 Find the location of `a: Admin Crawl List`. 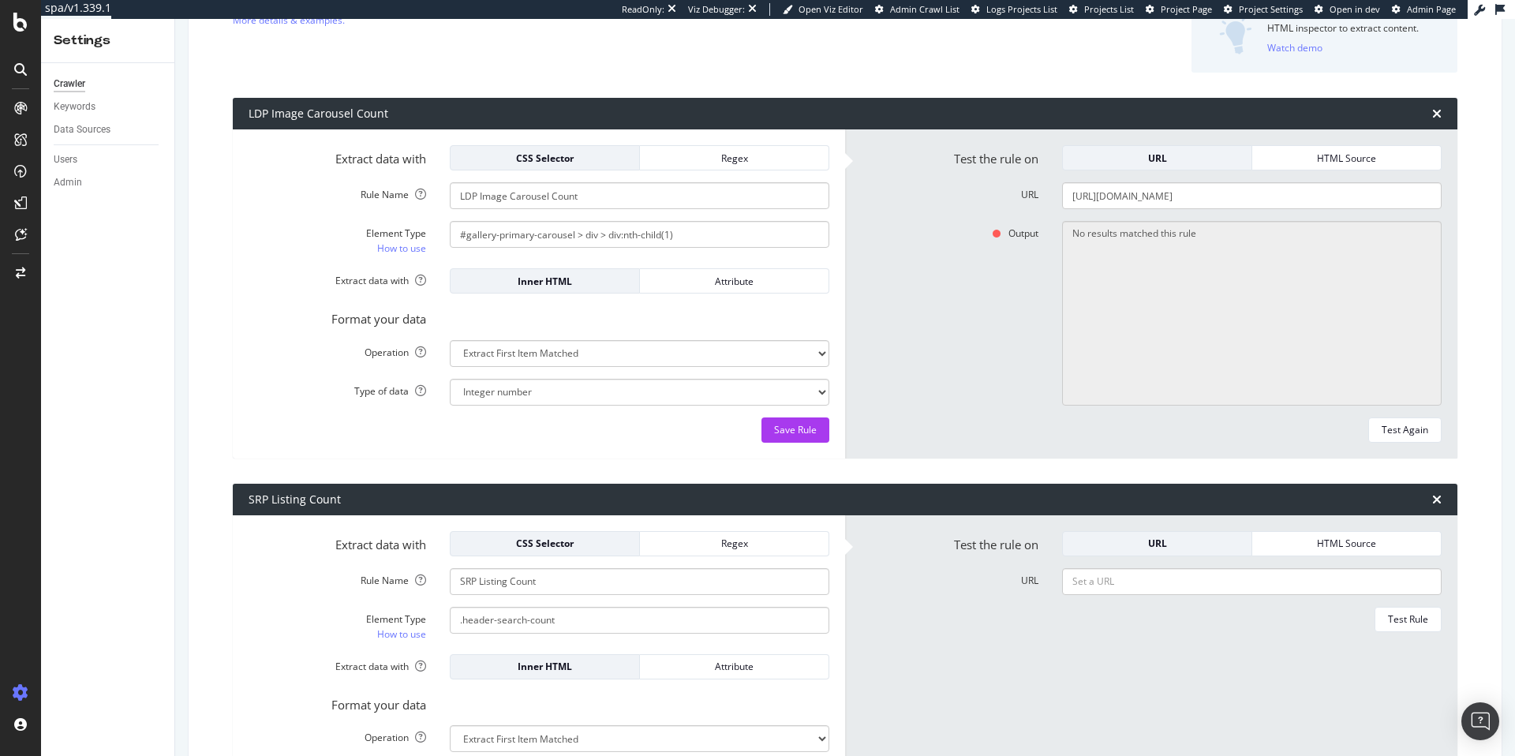

a: Admin Crawl List is located at coordinates (917, 9).